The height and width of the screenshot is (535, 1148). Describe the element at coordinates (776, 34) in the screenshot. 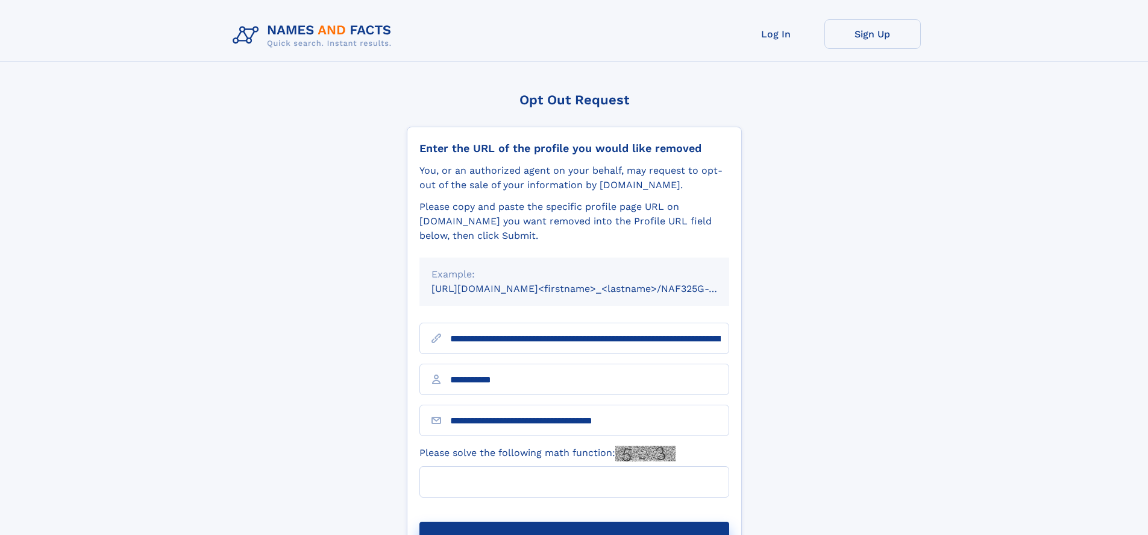

I see `a: Log In` at that location.